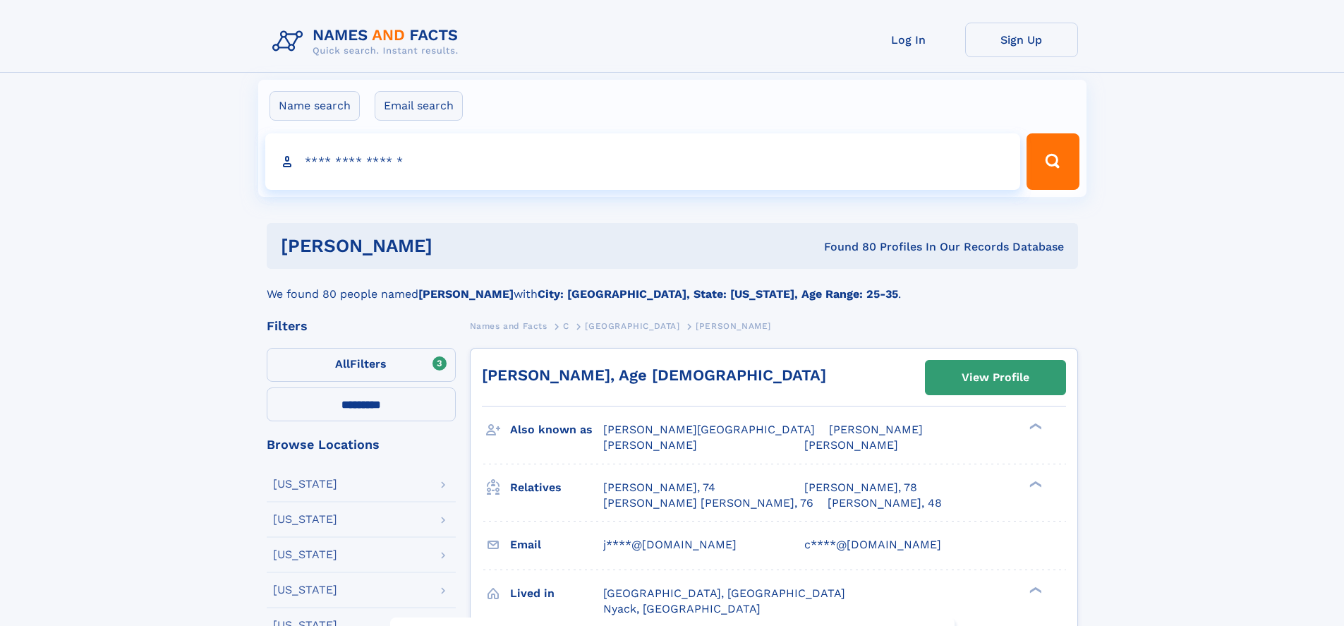 This screenshot has height=626, width=1344. What do you see at coordinates (556, 593) in the screenshot?
I see `h3: Lived in` at bounding box center [556, 593].